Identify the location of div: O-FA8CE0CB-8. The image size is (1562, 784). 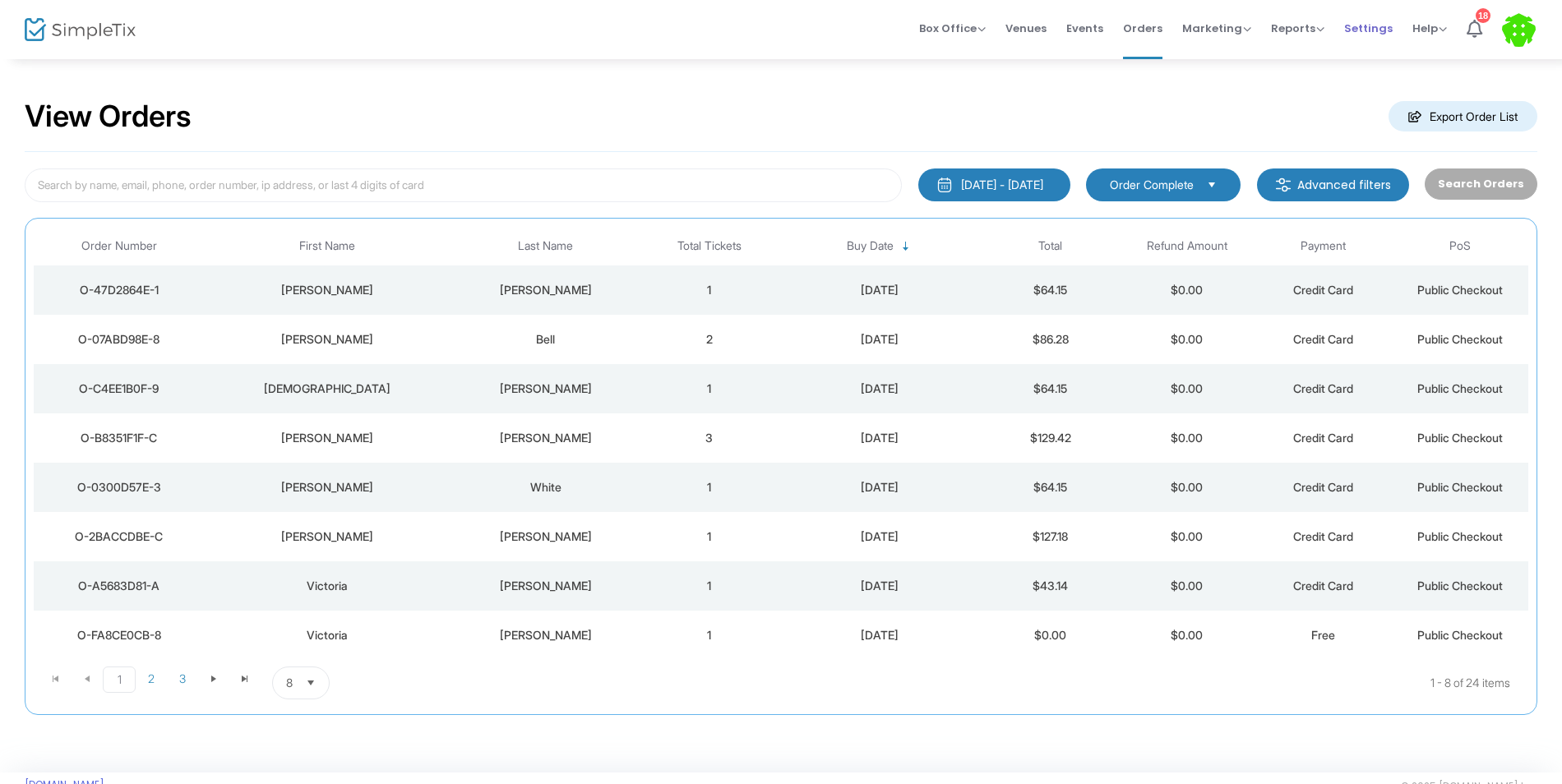
(119, 636).